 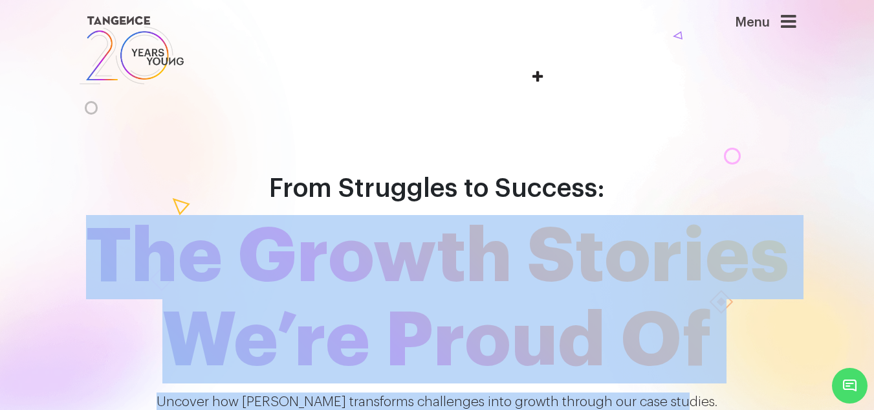 What do you see at coordinates (437, 188) in the screenshot?
I see `span: From Struggles to Success:` at bounding box center [437, 188].